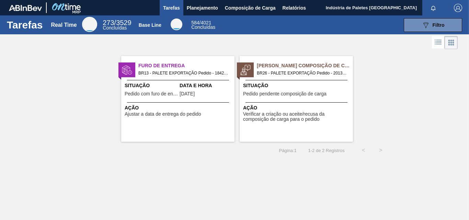  I want to click on span: Ajustar a data de entrega do pedido, so click(163, 114).